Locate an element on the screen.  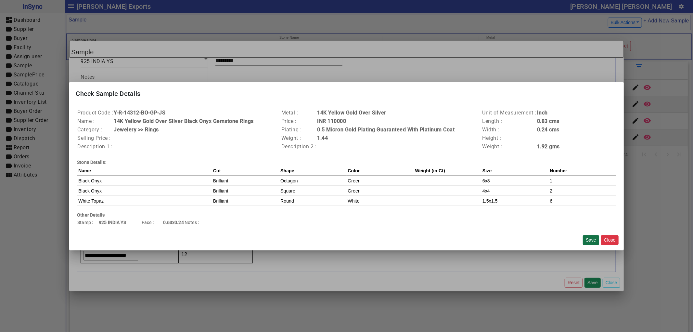
b: 0.83 cms is located at coordinates (548, 121).